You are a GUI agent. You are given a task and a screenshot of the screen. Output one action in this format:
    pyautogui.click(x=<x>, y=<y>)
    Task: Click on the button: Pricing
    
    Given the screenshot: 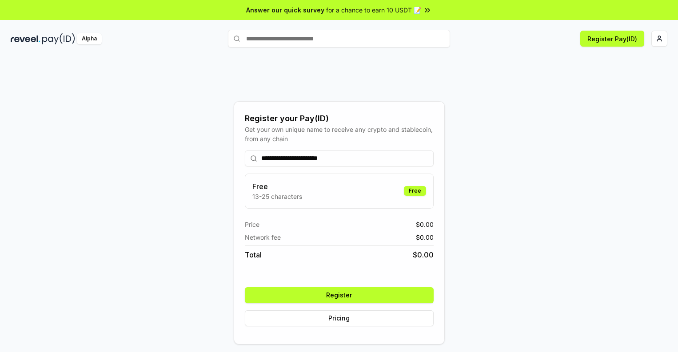 What is the action you would take?
    pyautogui.click(x=339, y=319)
    